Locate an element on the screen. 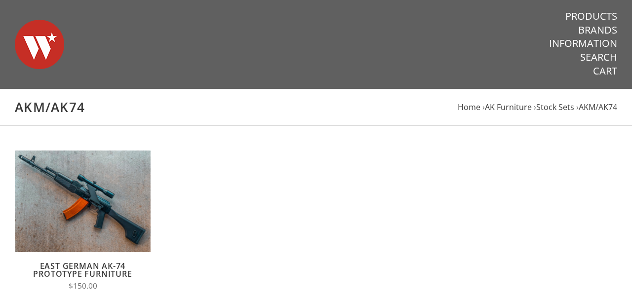 The image size is (632, 298). span: $150.00 is located at coordinates (83, 286).